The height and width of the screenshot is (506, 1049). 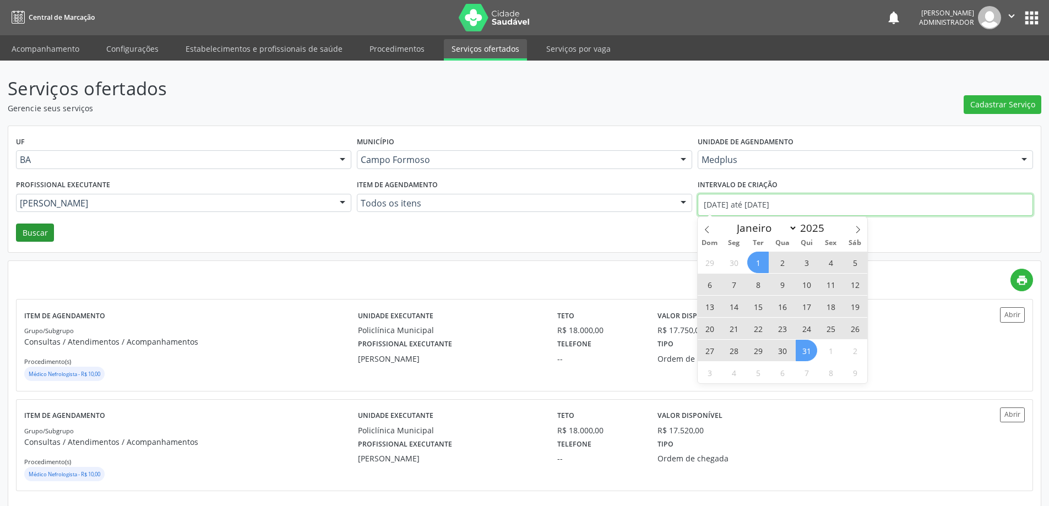 I want to click on span: BA, so click(x=174, y=160).